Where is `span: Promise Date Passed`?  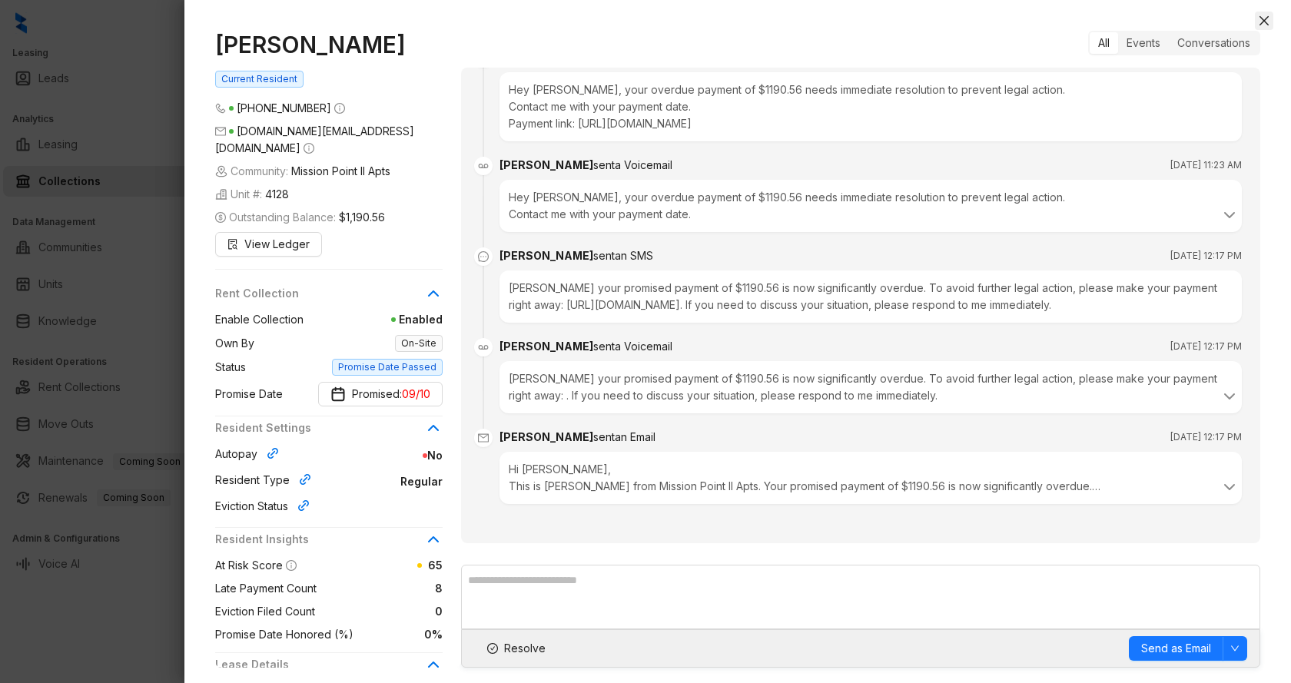 span: Promise Date Passed is located at coordinates (387, 367).